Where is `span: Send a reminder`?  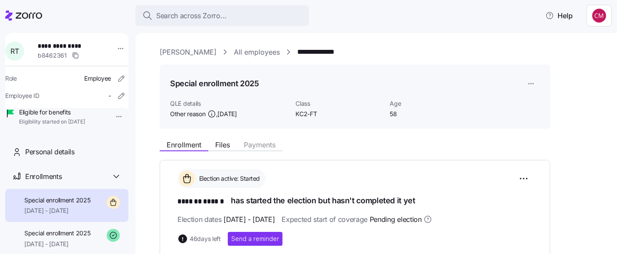 span: Send a reminder is located at coordinates (255, 239).